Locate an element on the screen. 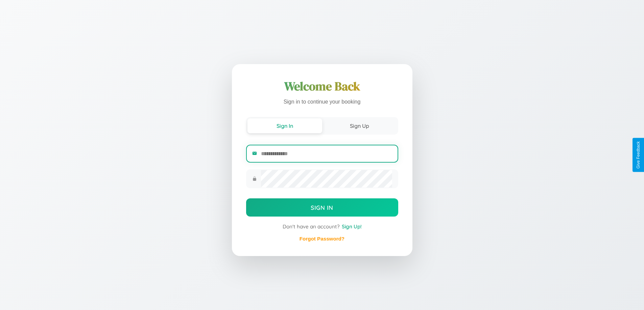 The height and width of the screenshot is (310, 644). p: Sign in to continue your booking is located at coordinates (322, 102).